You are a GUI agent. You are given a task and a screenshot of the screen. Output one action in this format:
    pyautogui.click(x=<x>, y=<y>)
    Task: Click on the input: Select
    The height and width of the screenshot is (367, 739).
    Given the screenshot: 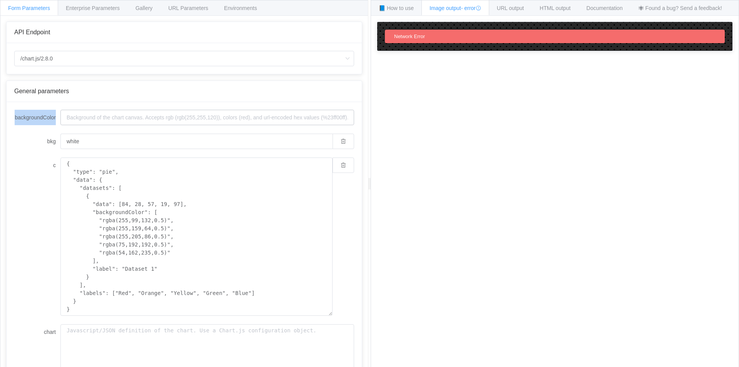 What is the action you would take?
    pyautogui.click(x=184, y=58)
    